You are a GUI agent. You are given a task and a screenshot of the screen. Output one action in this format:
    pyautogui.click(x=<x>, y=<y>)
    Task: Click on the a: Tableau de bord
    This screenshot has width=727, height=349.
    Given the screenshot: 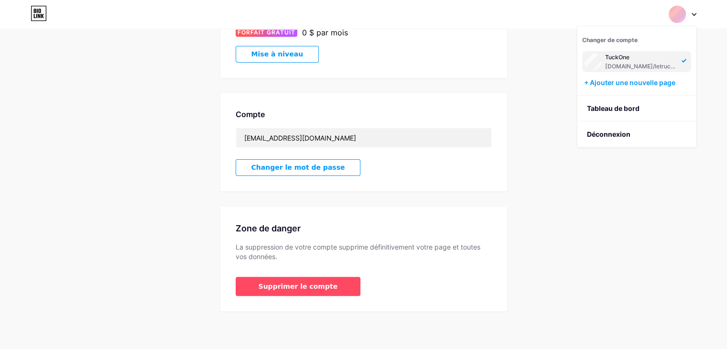 What is the action you would take?
    pyautogui.click(x=637, y=109)
    